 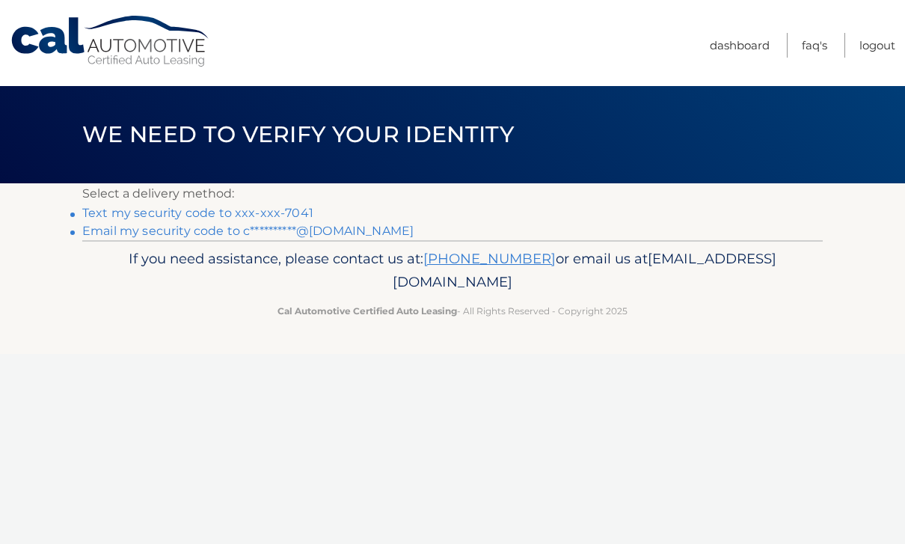 What do you see at coordinates (298, 134) in the screenshot?
I see `span: We need to verify your identity` at bounding box center [298, 134].